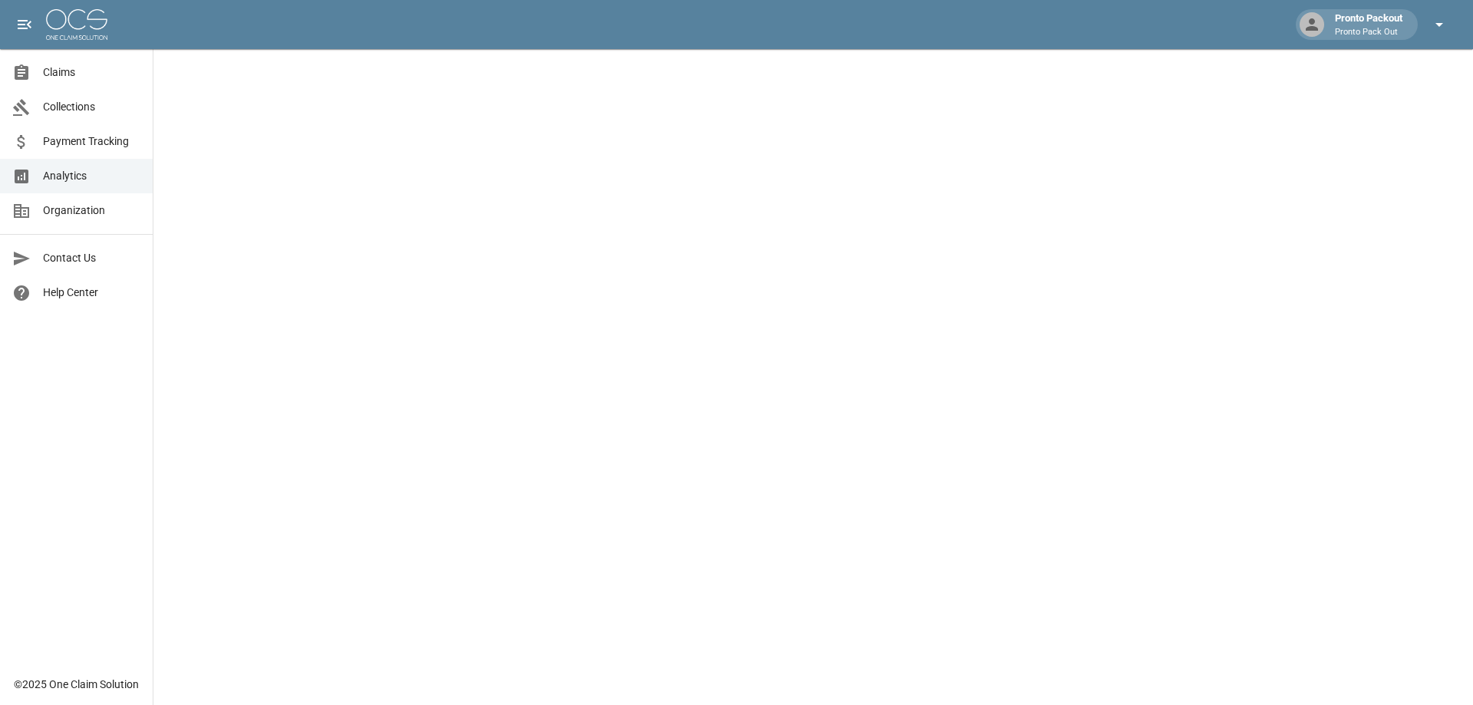  Describe the element at coordinates (91, 258) in the screenshot. I see `span: Contact Us` at that location.